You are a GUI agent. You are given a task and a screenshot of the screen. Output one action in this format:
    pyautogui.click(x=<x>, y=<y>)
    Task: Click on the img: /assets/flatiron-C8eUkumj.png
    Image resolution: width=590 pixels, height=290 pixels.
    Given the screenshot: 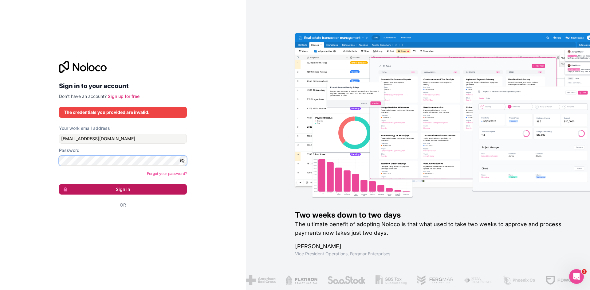 What is the action you would take?
    pyautogui.click(x=301, y=280)
    